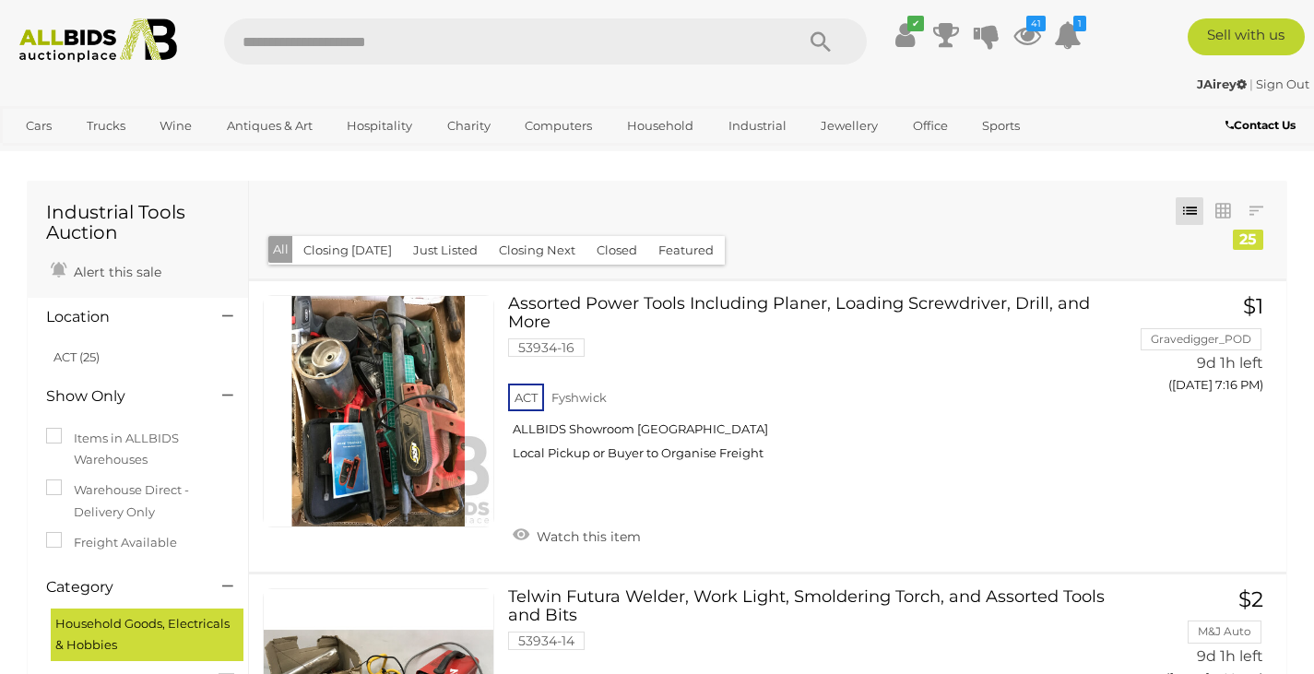 The height and width of the screenshot is (674, 1314). I want to click on a: Trucks, so click(106, 125).